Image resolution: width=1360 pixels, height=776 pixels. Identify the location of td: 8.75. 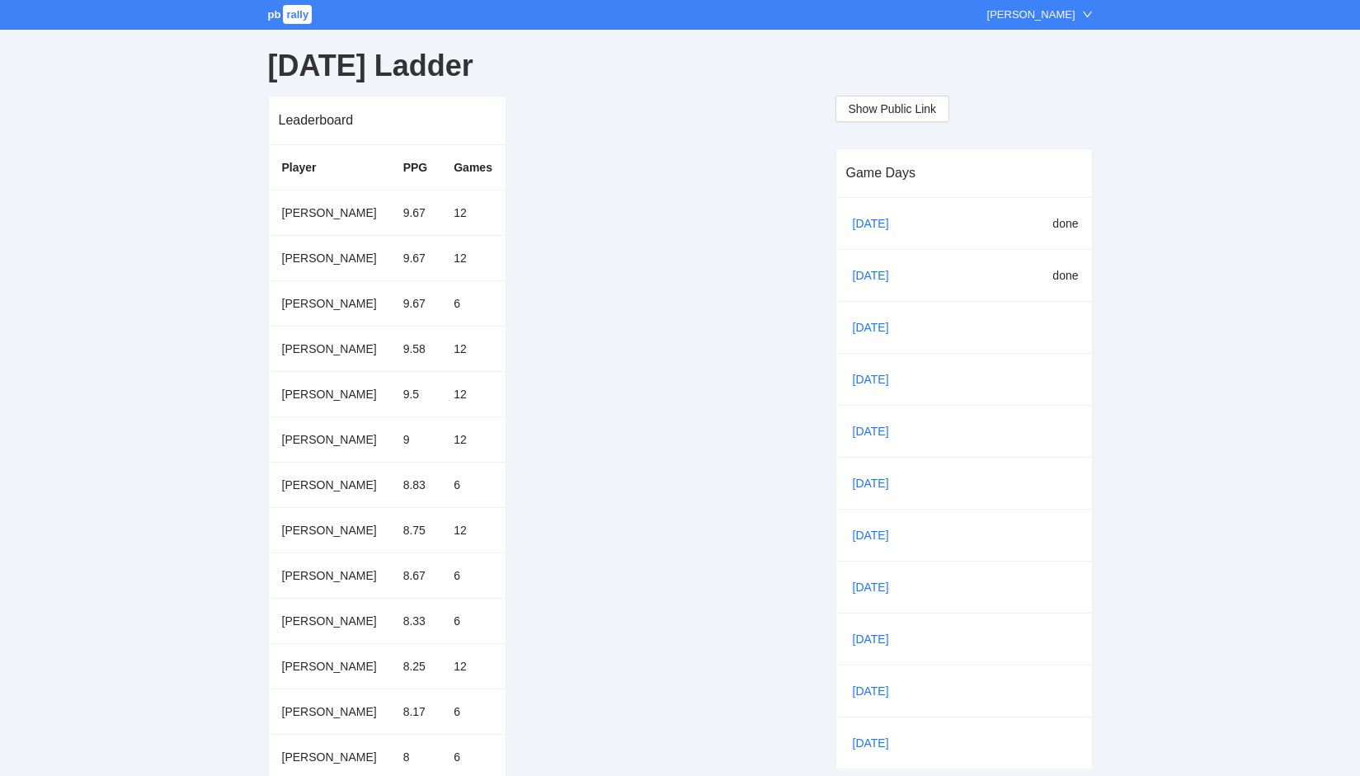
(416, 529).